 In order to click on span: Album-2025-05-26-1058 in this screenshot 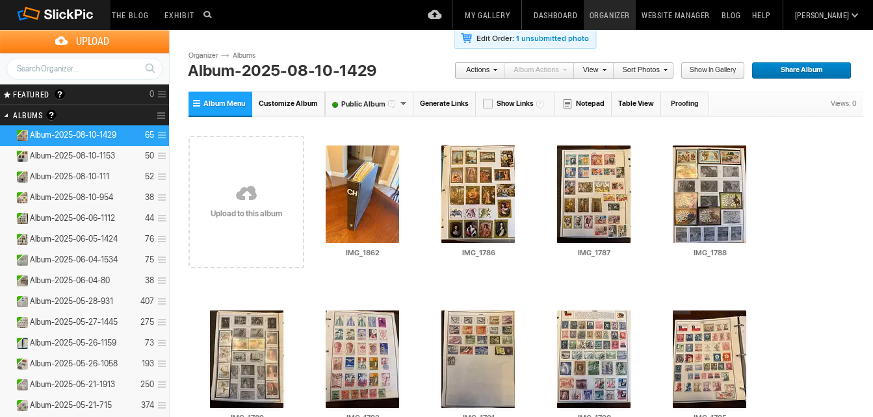, I will do `click(73, 364)`.